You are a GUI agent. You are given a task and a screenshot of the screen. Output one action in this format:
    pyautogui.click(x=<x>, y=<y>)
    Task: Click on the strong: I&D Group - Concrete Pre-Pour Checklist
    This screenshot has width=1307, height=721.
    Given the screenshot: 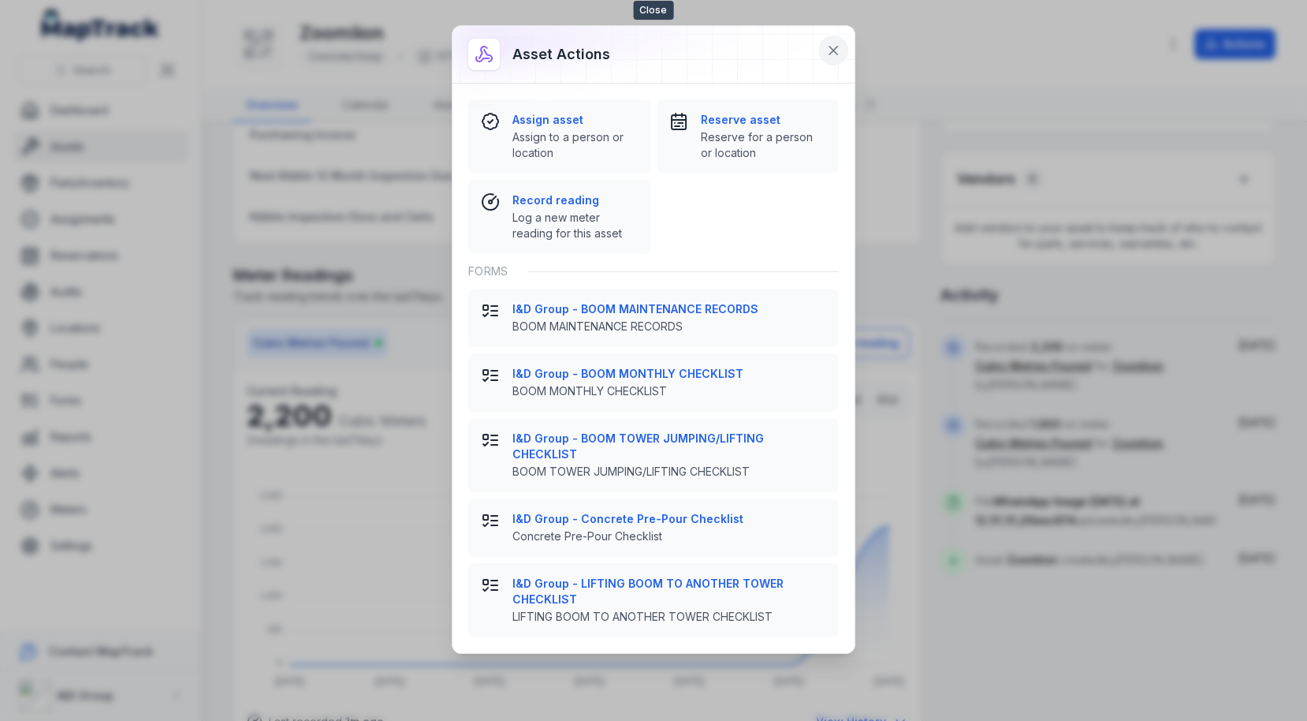 What is the action you would take?
    pyautogui.click(x=669, y=519)
    